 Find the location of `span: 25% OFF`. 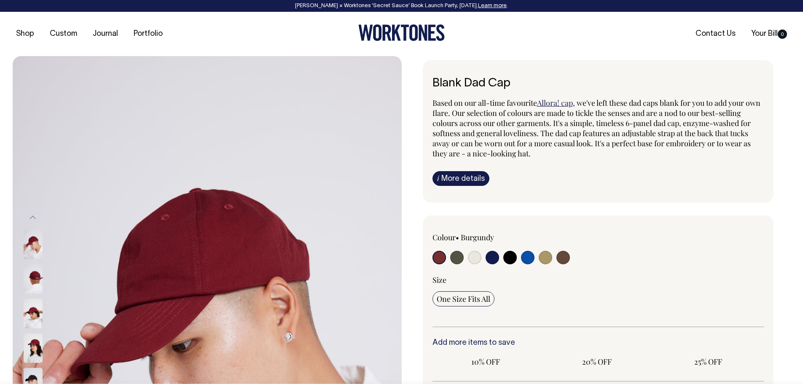

span: 25% OFF is located at coordinates (708, 361).